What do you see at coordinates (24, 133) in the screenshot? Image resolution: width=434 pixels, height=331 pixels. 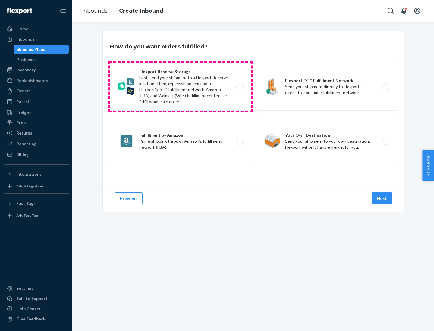 I see `div: Returns` at bounding box center [24, 133].